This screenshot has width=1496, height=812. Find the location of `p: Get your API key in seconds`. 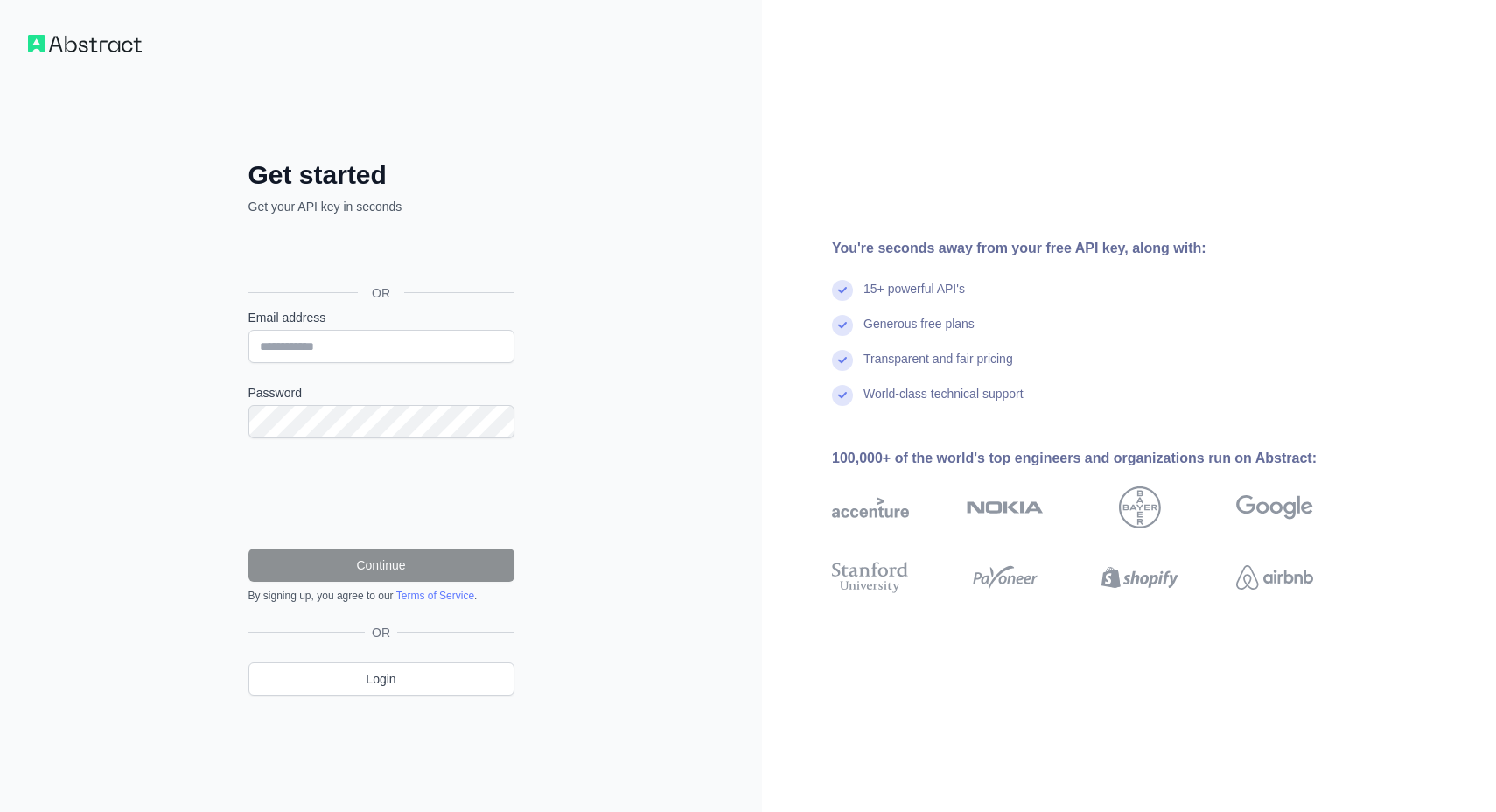

p: Get your API key in seconds is located at coordinates (382, 206).